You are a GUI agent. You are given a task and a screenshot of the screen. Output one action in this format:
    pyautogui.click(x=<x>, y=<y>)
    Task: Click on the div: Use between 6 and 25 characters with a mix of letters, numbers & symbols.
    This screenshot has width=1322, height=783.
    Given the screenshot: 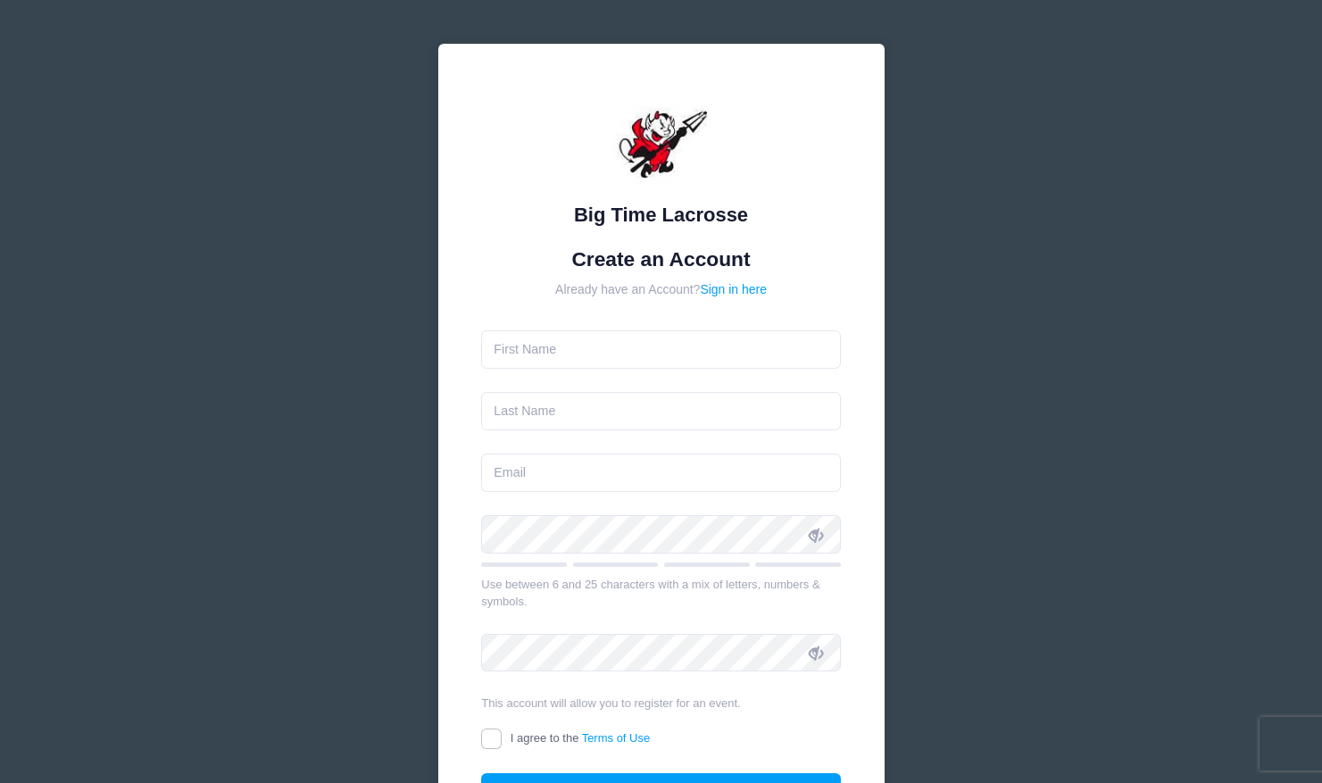 What is the action you would take?
    pyautogui.click(x=660, y=593)
    